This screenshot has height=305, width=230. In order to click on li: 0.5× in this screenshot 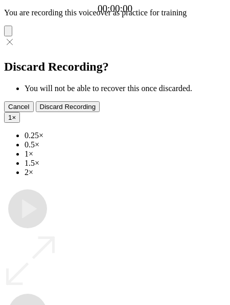, I will do `click(125, 145)`.